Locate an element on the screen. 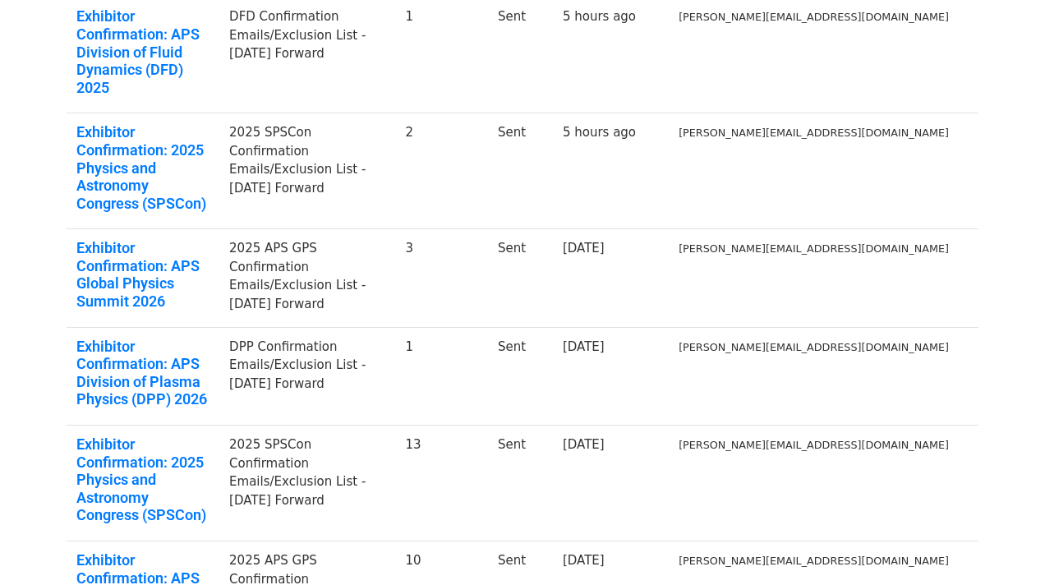 This screenshot has width=1045, height=585. a: Exhibitor Confirmation: APS Global Physics Summit 2026 is located at coordinates (143, 274).